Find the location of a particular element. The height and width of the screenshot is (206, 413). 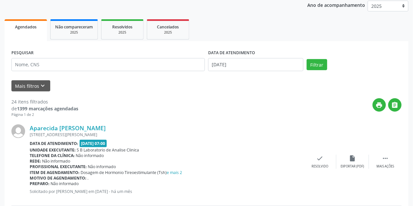

span: Agendados is located at coordinates (26, 27).